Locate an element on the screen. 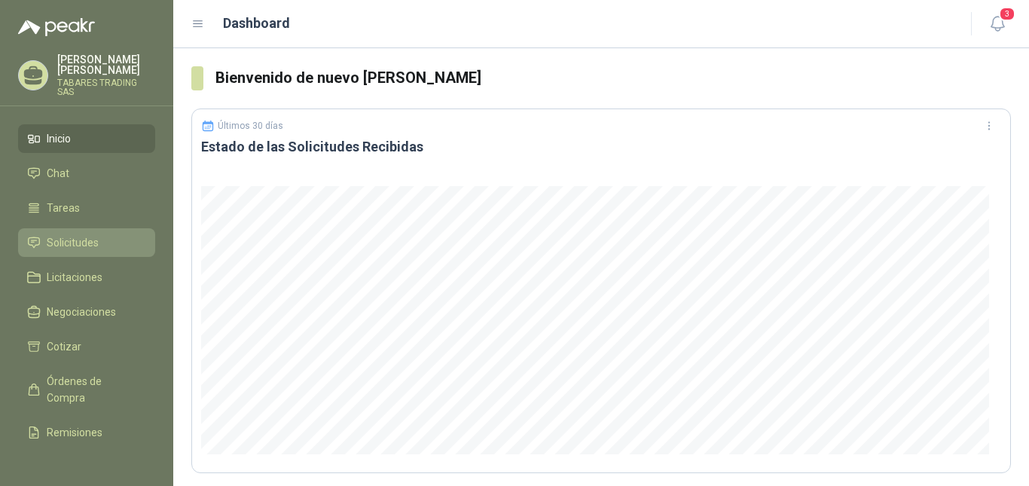 This screenshot has height=486, width=1029. span: Chat is located at coordinates (58, 173).